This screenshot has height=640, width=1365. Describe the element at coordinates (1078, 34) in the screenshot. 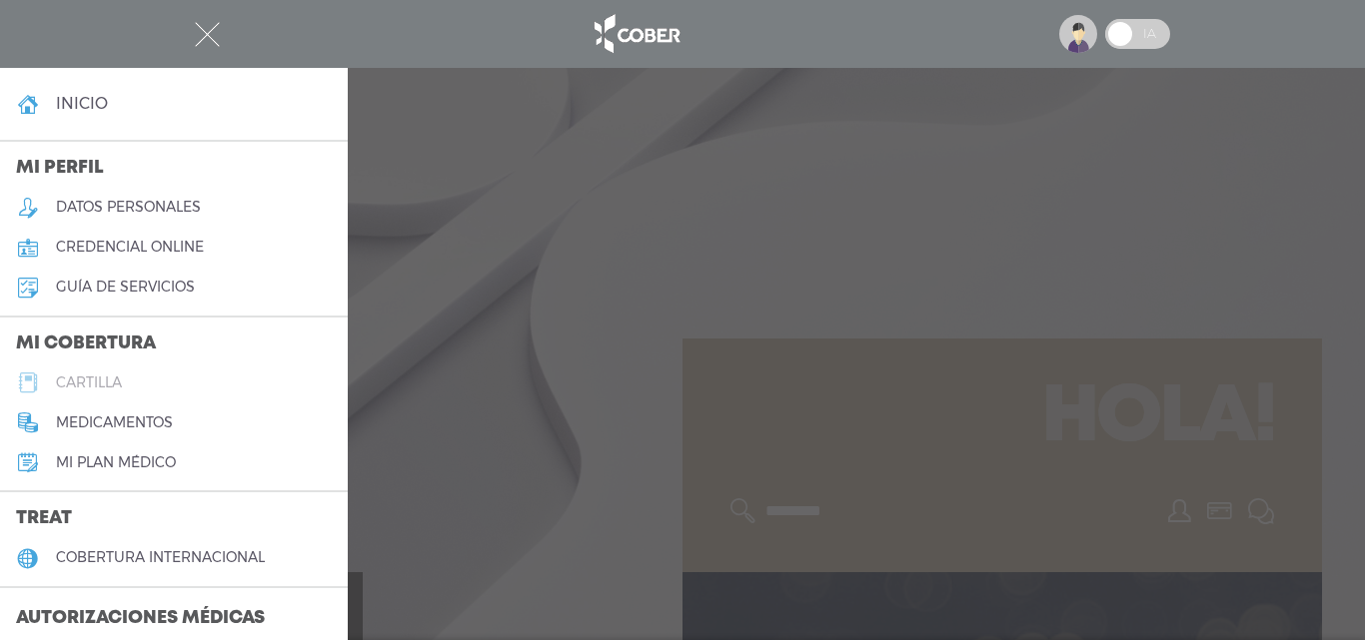

I see `img: profile-placeholder.svg` at that location.